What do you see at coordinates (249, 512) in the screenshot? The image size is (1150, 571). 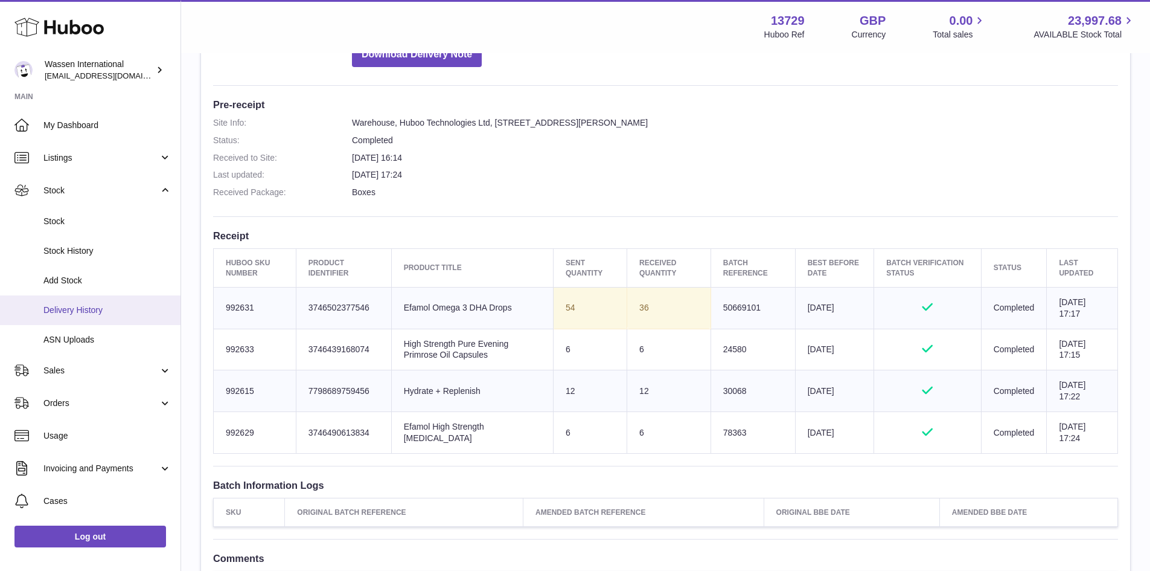 I see `th: SKU` at bounding box center [249, 512].